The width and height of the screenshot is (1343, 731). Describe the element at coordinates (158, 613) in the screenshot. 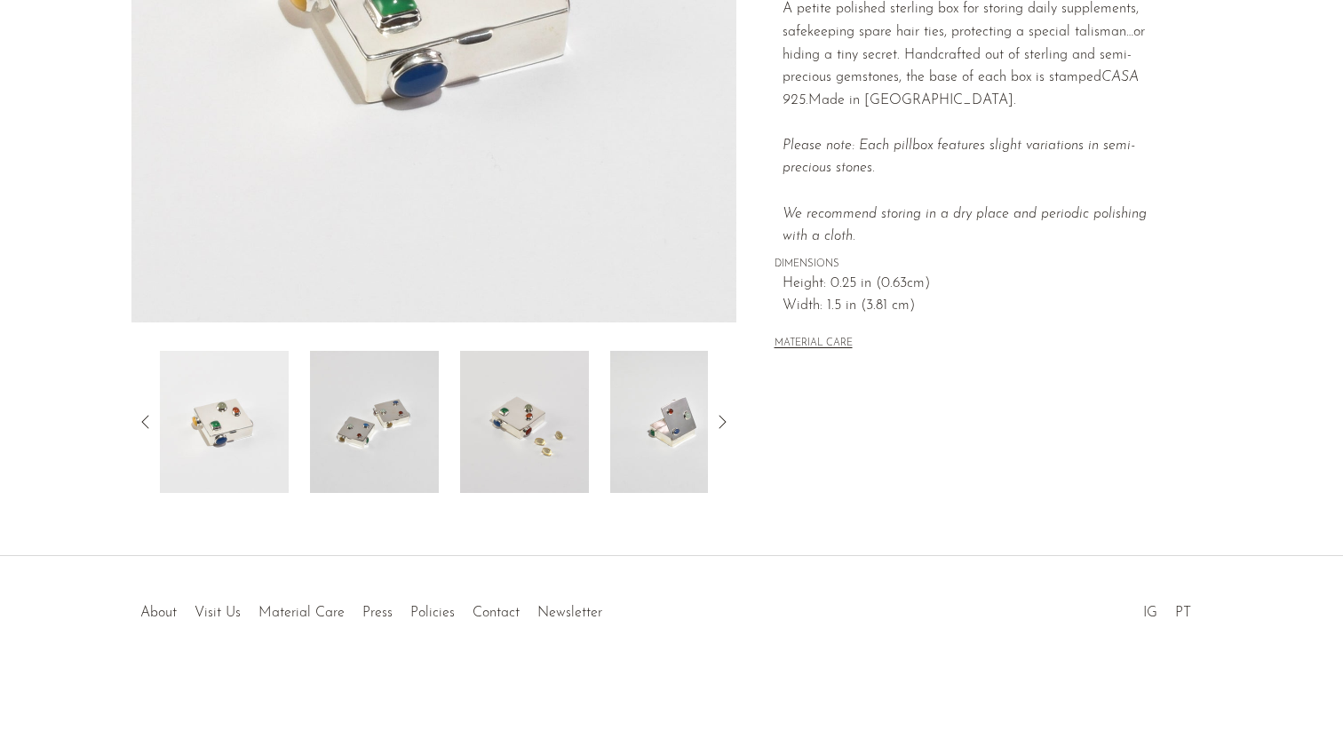

I see `a: About` at that location.